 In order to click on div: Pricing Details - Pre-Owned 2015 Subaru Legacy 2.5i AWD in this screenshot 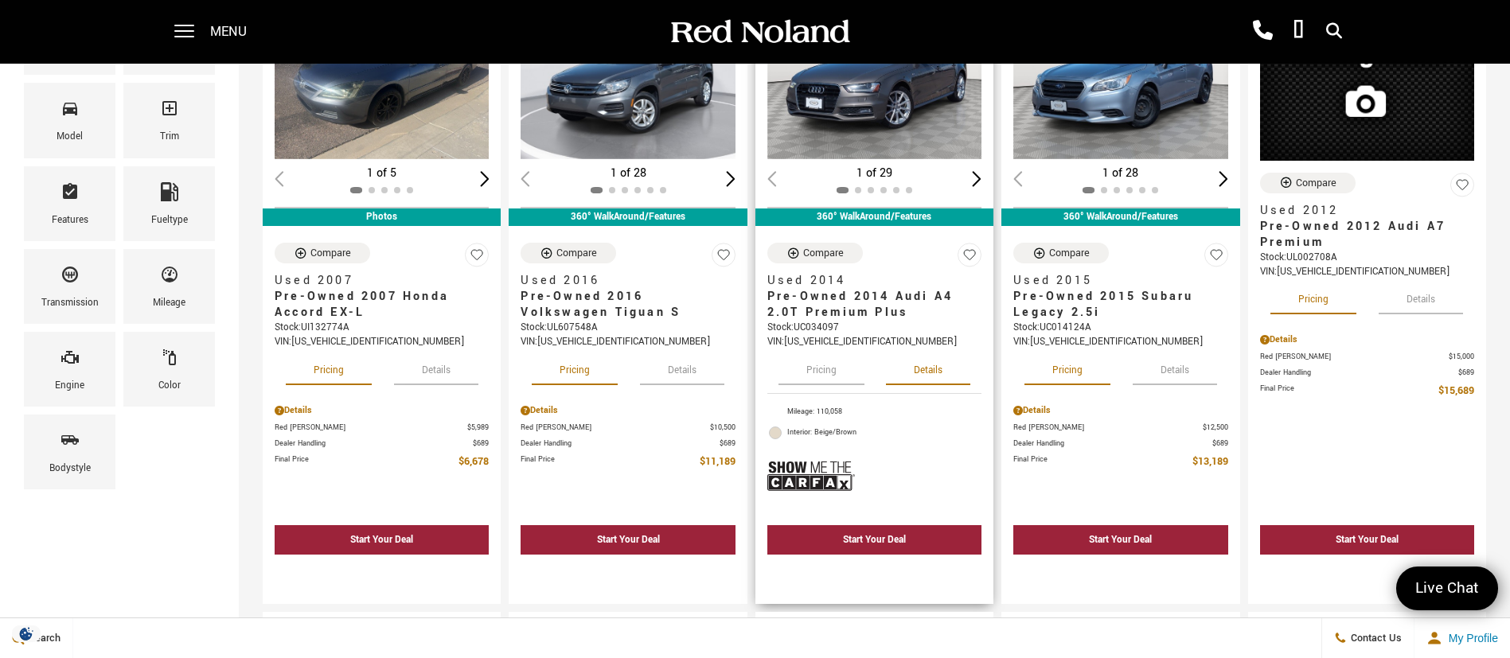, I will do `click(1120, 411)`.